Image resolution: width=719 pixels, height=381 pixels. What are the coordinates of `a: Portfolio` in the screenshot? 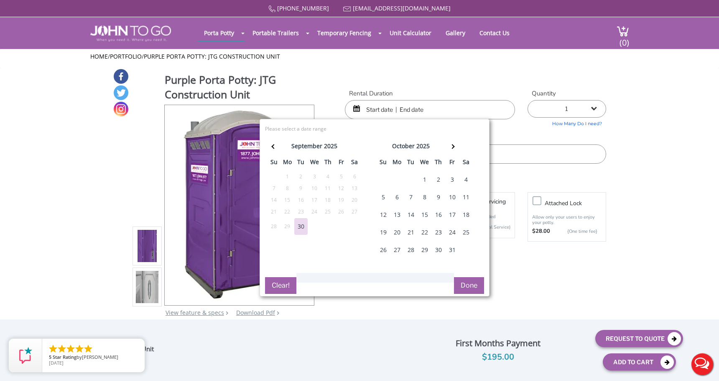 It's located at (126, 56).